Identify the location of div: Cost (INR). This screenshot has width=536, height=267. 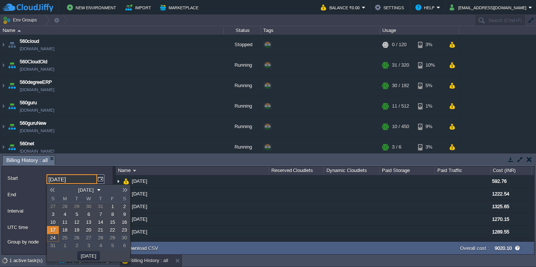
(511, 171).